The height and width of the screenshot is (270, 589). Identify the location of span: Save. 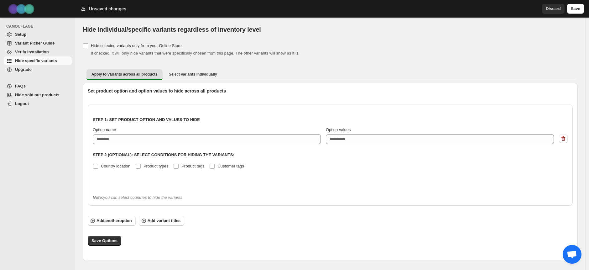
(575, 9).